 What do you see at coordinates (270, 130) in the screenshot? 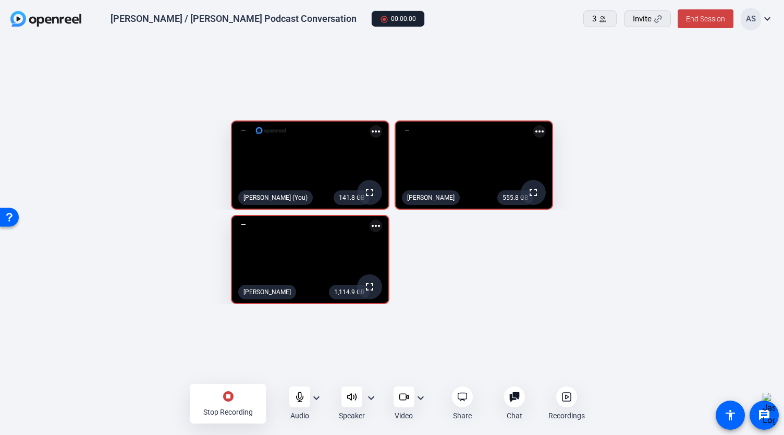
I see `img: logo` at bounding box center [270, 130].